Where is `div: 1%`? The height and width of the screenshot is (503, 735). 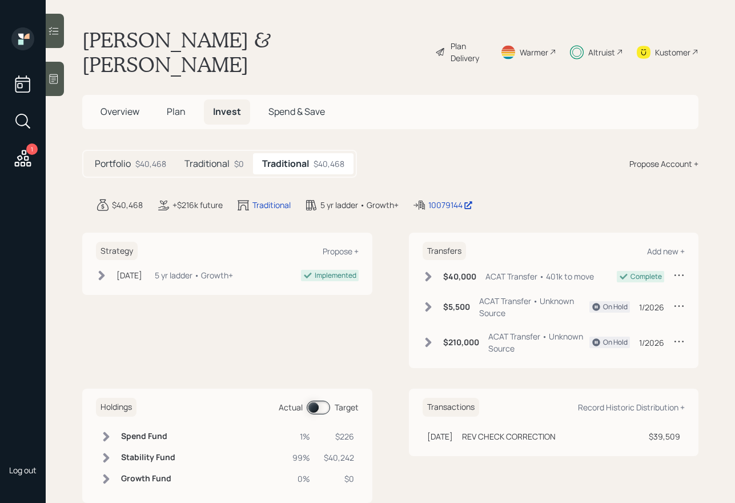 div: 1% is located at coordinates (301, 436).